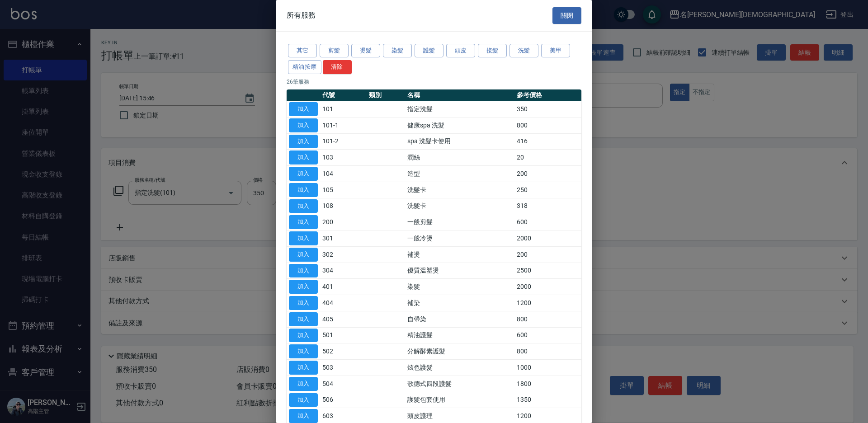 Image resolution: width=868 pixels, height=423 pixels. Describe the element at coordinates (343, 109) in the screenshot. I see `td: 101` at that location.